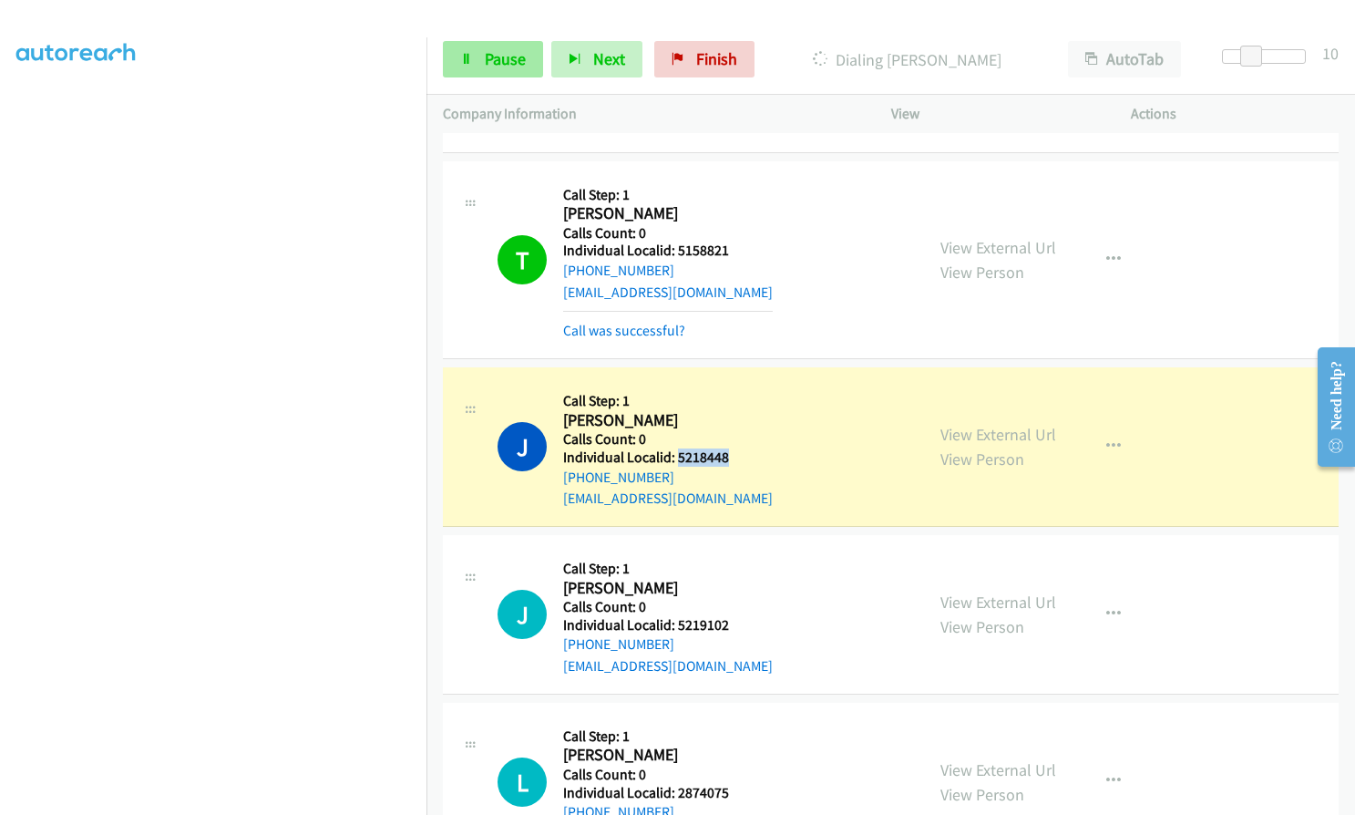 The width and height of the screenshot is (1355, 815). I want to click on h1: L, so click(522, 782).